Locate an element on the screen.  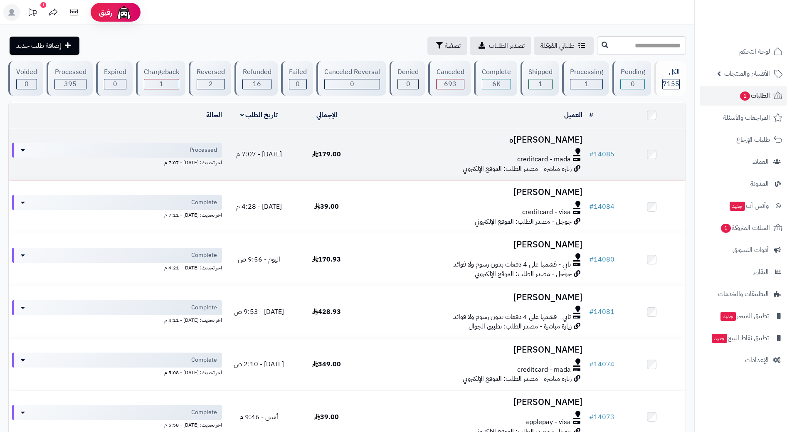
button: تصفية is located at coordinates (448, 46).